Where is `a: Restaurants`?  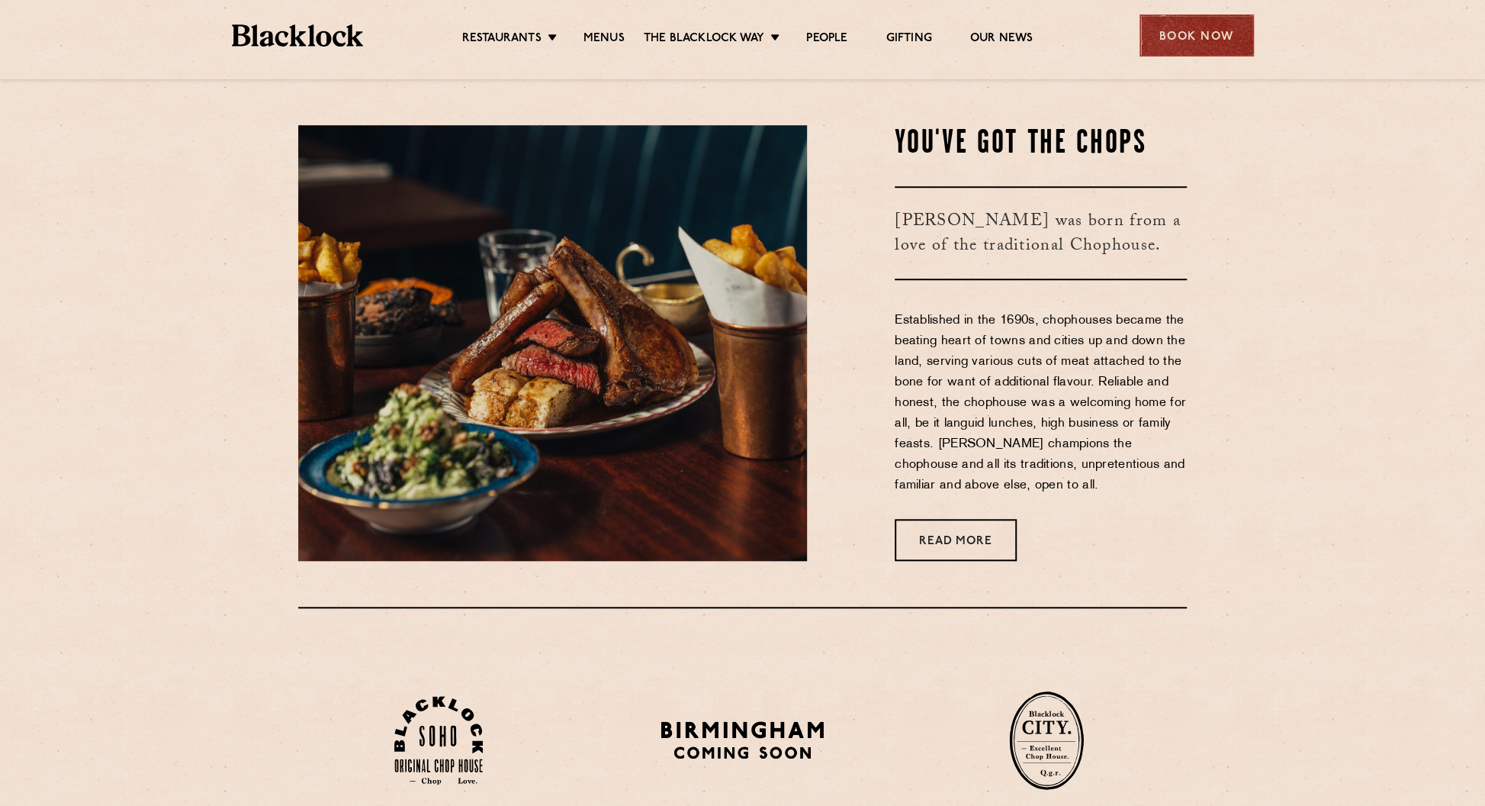 a: Restaurants is located at coordinates (502, 40).